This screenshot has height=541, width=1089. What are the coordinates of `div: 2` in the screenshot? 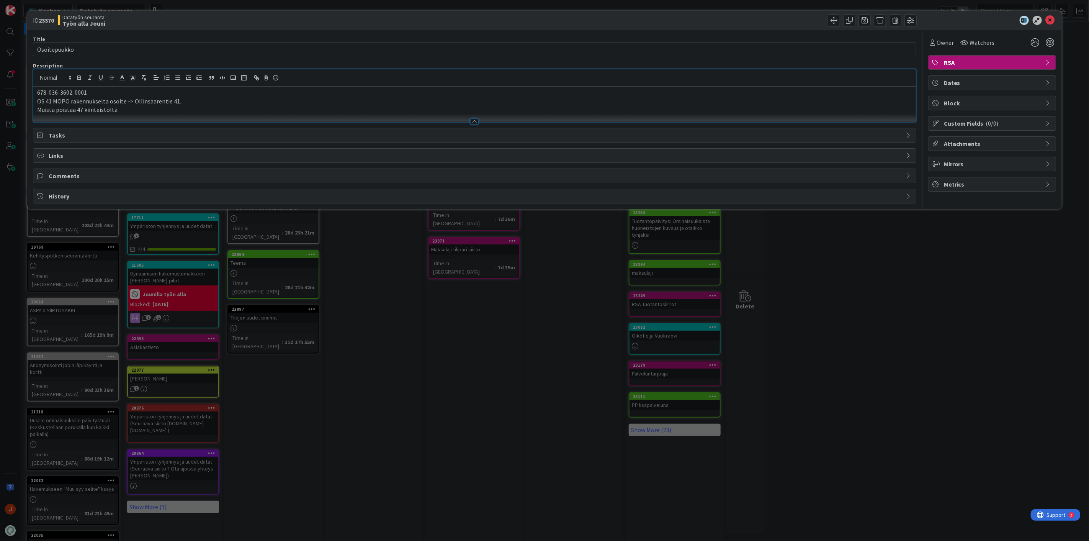 It's located at (41, 6).